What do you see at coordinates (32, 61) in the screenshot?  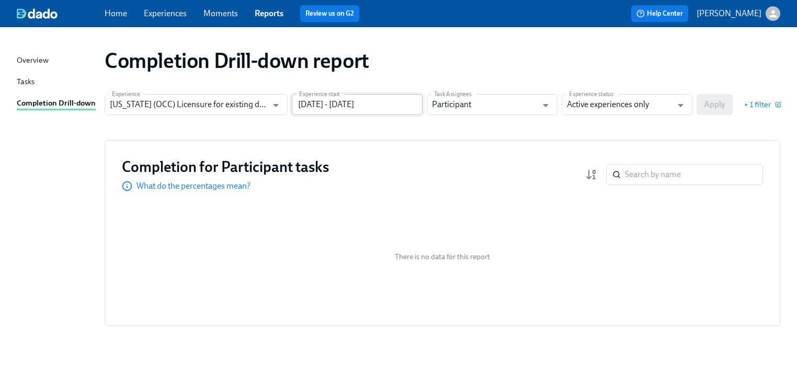 I see `div: Overview` at bounding box center [32, 61].